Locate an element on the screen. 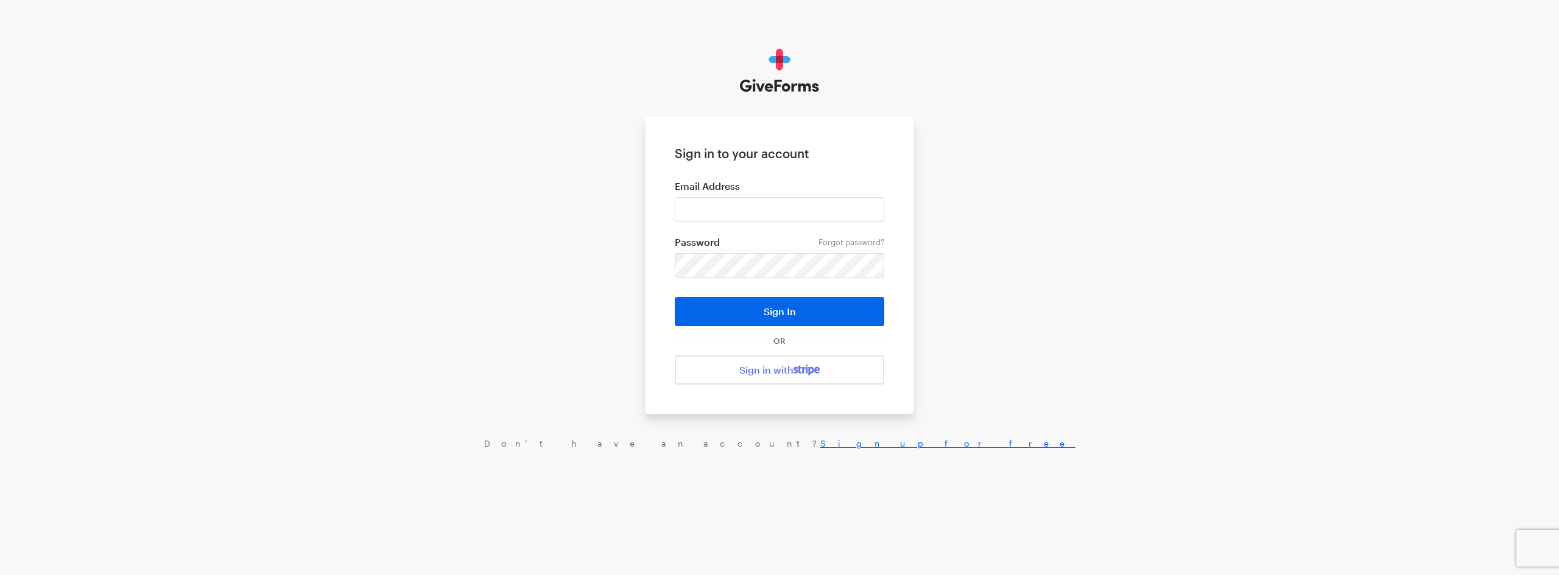 The width and height of the screenshot is (1559, 575). a: Sign in with is located at coordinates (779, 370).